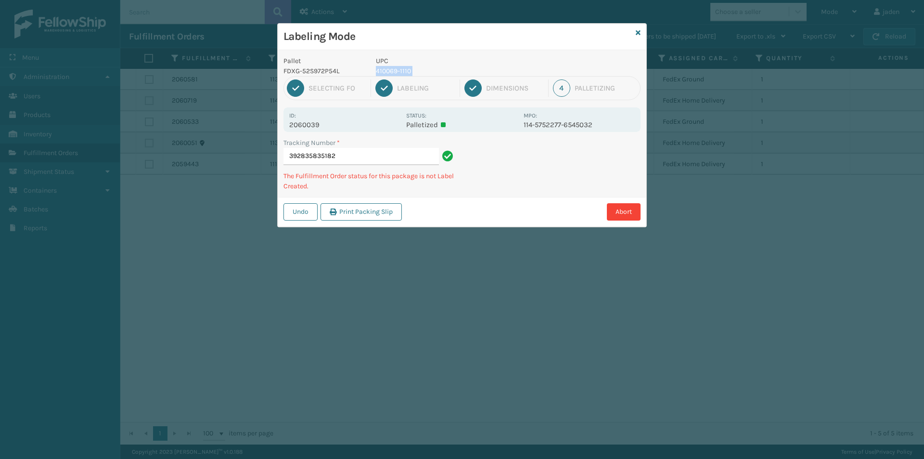 The width and height of the screenshot is (924, 459). I want to click on p: Palletized, so click(461, 125).